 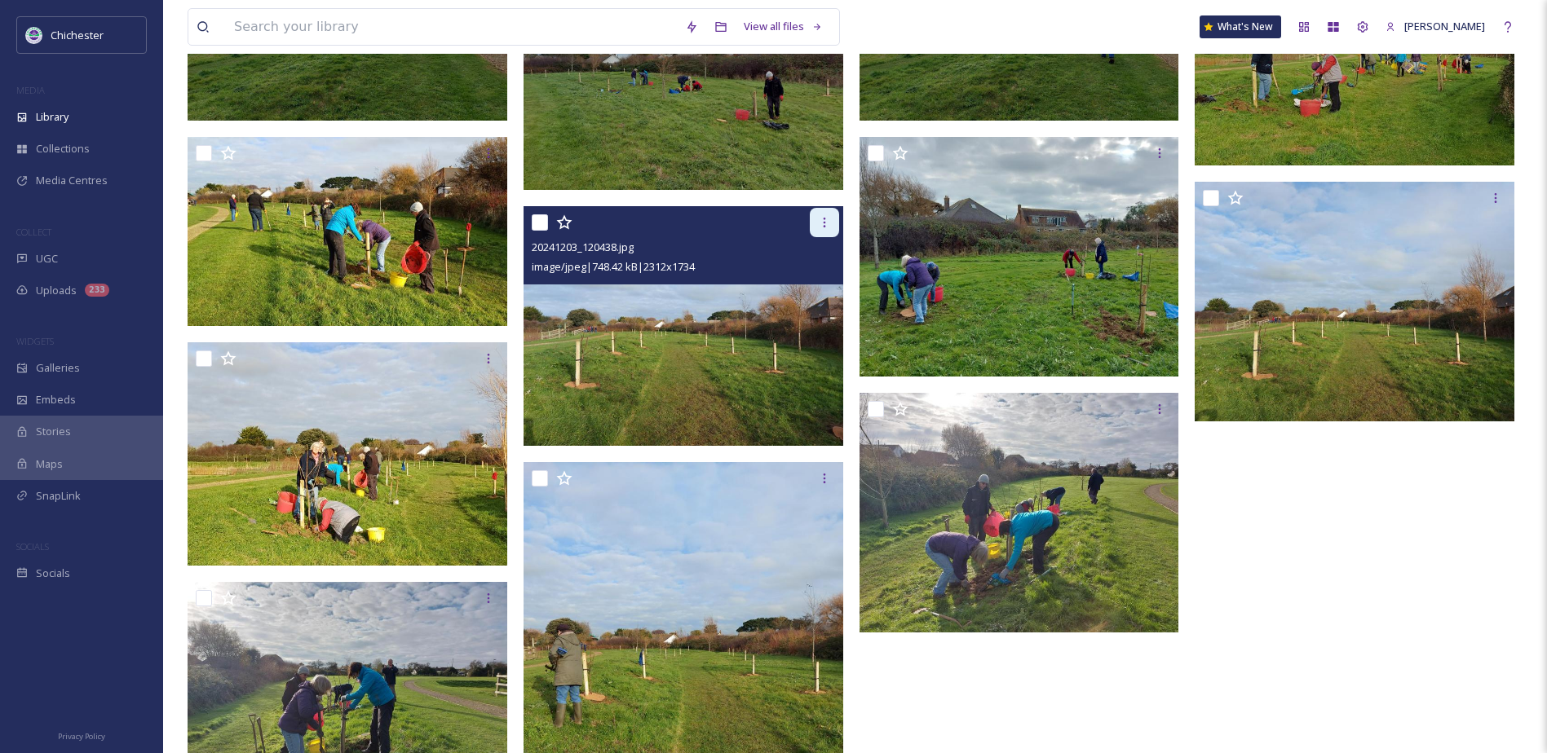 What do you see at coordinates (451, 27) in the screenshot?
I see `input: Search your library` at bounding box center [451, 27].